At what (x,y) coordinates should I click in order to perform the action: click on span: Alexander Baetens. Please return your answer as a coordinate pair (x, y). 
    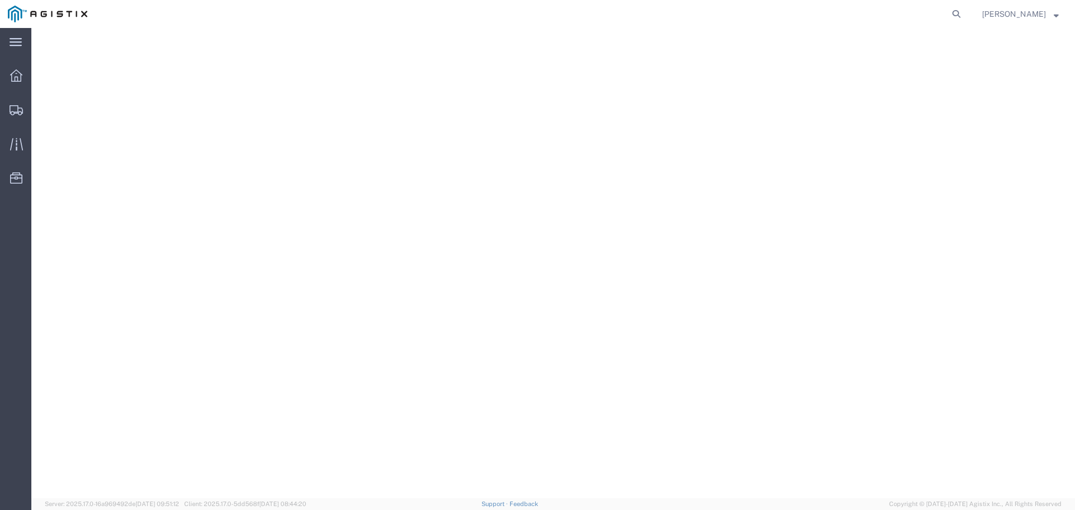
    Looking at the image, I should click on (1014, 14).